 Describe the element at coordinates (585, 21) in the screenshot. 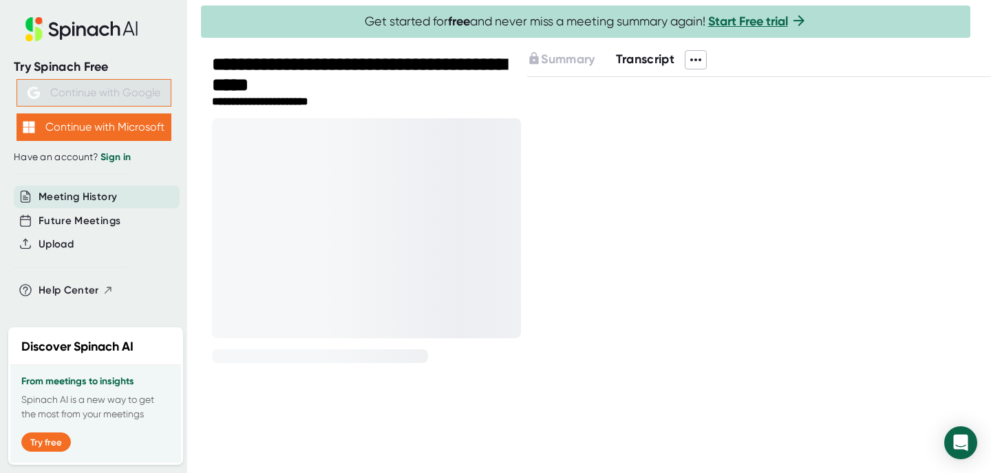

I see `span: Get started for and never miss a meeting summary again!` at that location.